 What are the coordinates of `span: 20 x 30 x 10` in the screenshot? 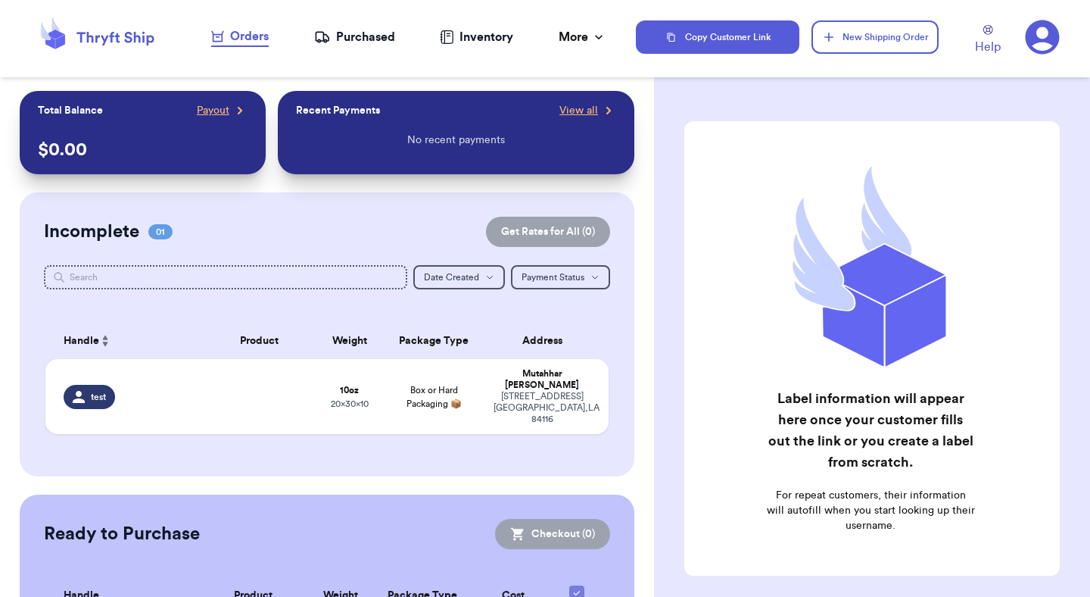 It's located at (350, 404).